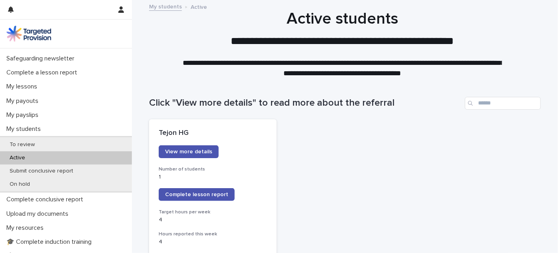  I want to click on h3: Target hours per week, so click(213, 212).